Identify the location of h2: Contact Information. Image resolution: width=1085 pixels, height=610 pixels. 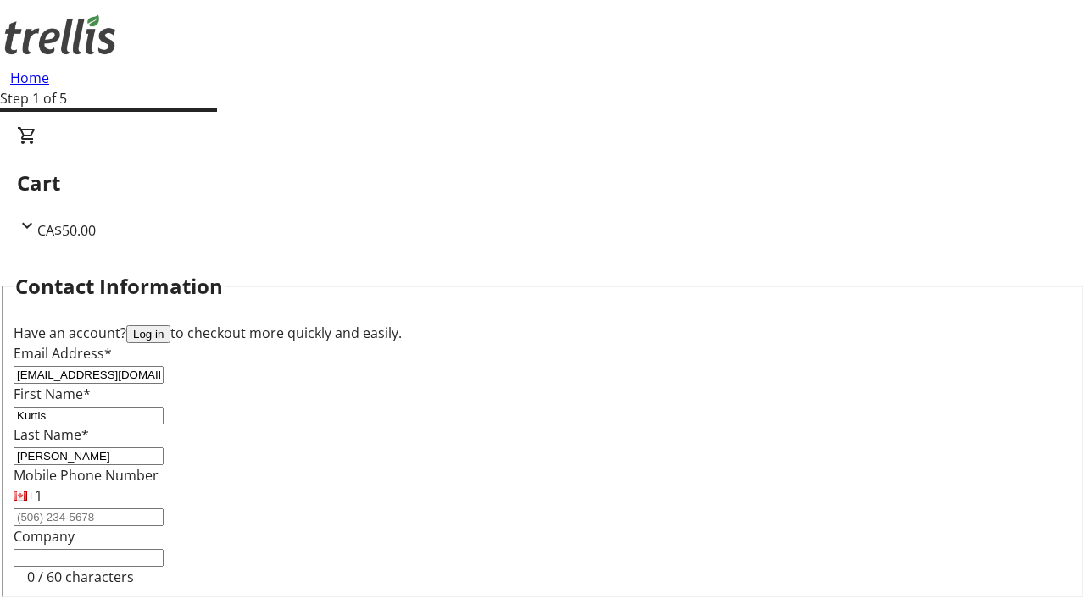
(119, 286).